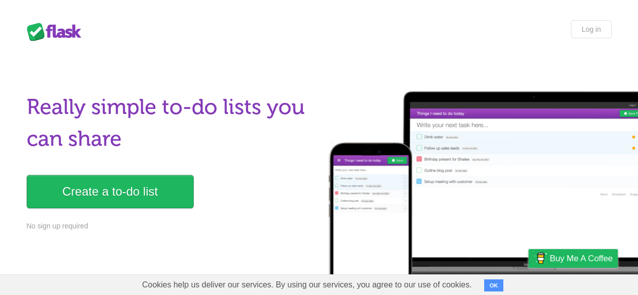 This screenshot has height=295, width=638. I want to click on span: Cookies help us deliver our services. By using our services, you agree to our use of cookies., so click(307, 285).